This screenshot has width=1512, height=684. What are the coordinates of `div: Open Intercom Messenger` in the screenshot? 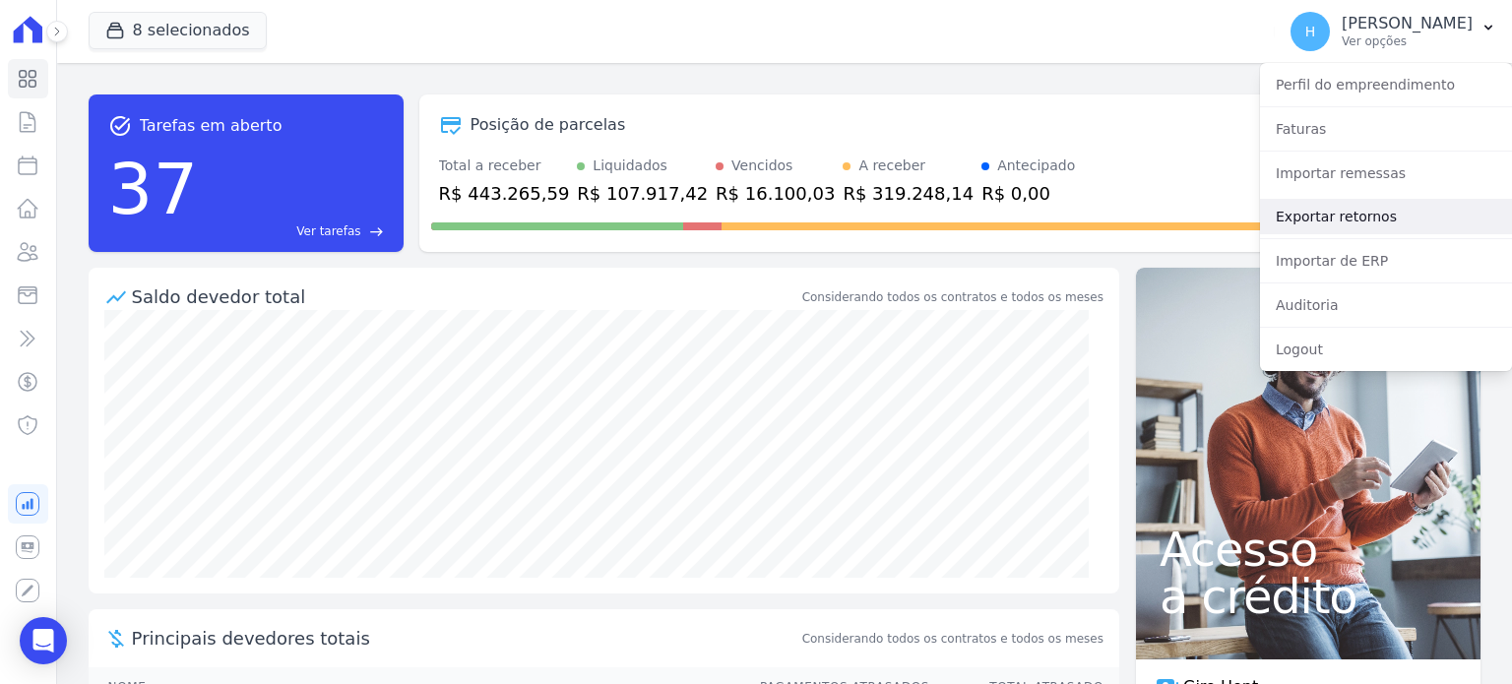 It's located at (43, 641).